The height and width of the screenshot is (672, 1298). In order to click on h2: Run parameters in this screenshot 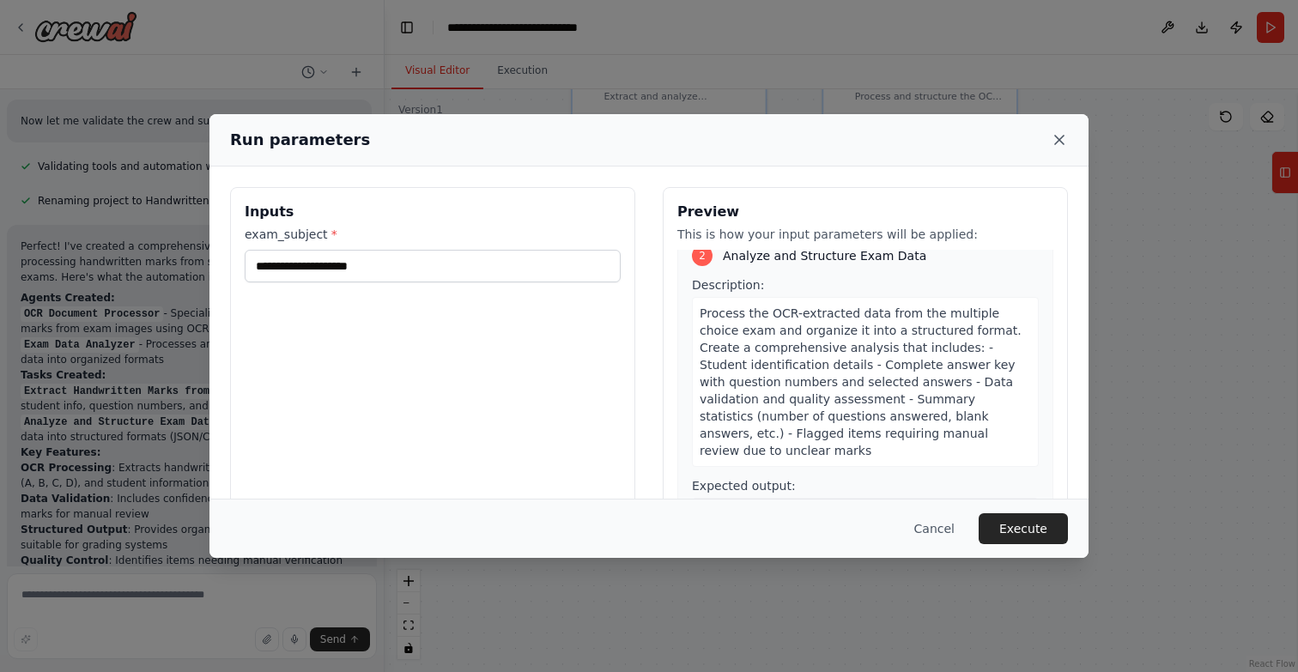, I will do `click(300, 140)`.